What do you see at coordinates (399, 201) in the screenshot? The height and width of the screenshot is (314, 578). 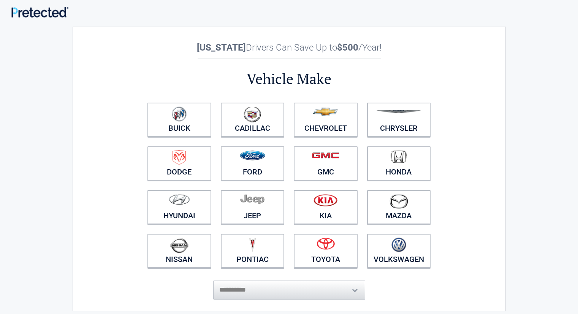 I see `img: mazda` at bounding box center [399, 201].